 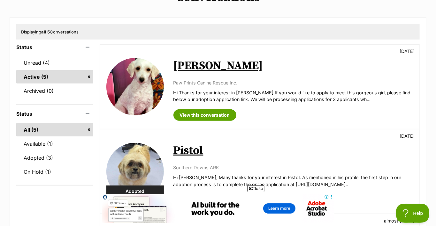 What do you see at coordinates (188, 151) in the screenshot?
I see `a: Pistol` at bounding box center [188, 151].